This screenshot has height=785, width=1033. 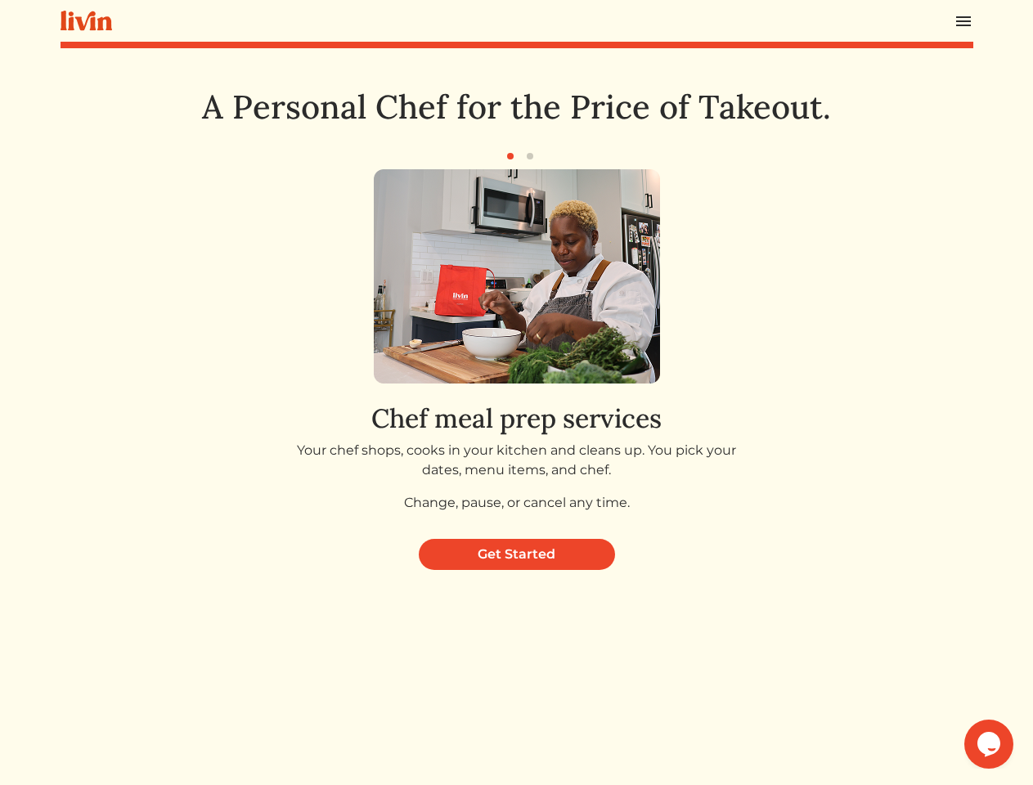 What do you see at coordinates (517, 555) in the screenshot?
I see `a: Get Started` at bounding box center [517, 555].